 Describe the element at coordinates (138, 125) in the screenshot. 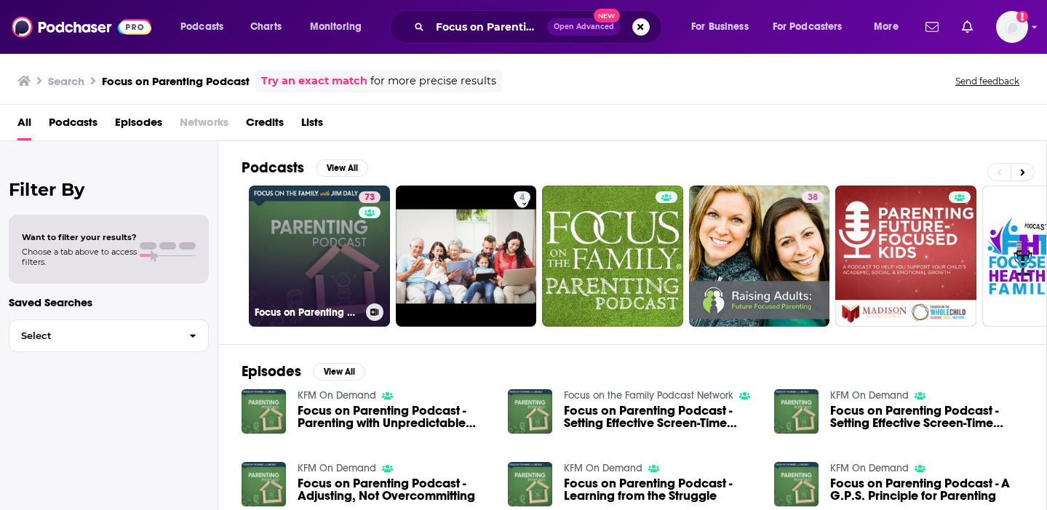

I see `a: Episodes` at that location.